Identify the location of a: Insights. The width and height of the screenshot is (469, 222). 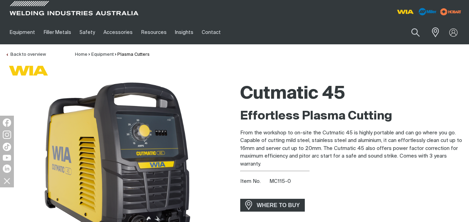
(184, 32).